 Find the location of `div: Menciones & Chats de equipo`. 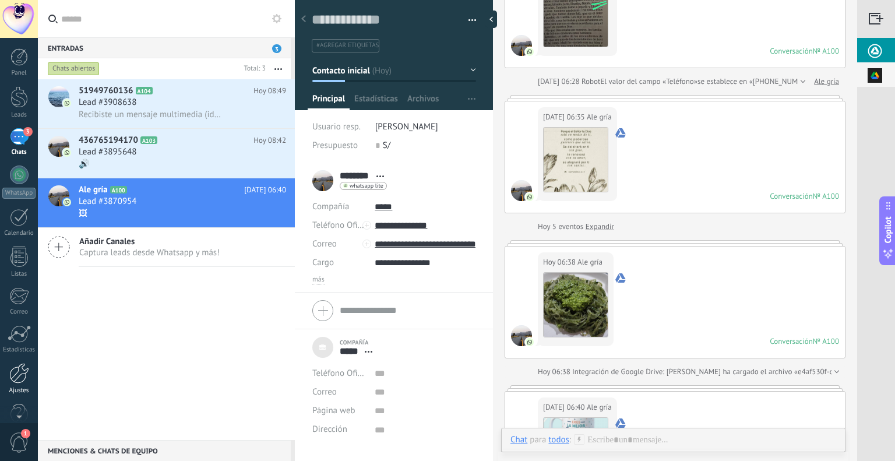

div: Menciones & Chats de equipo is located at coordinates (164, 450).